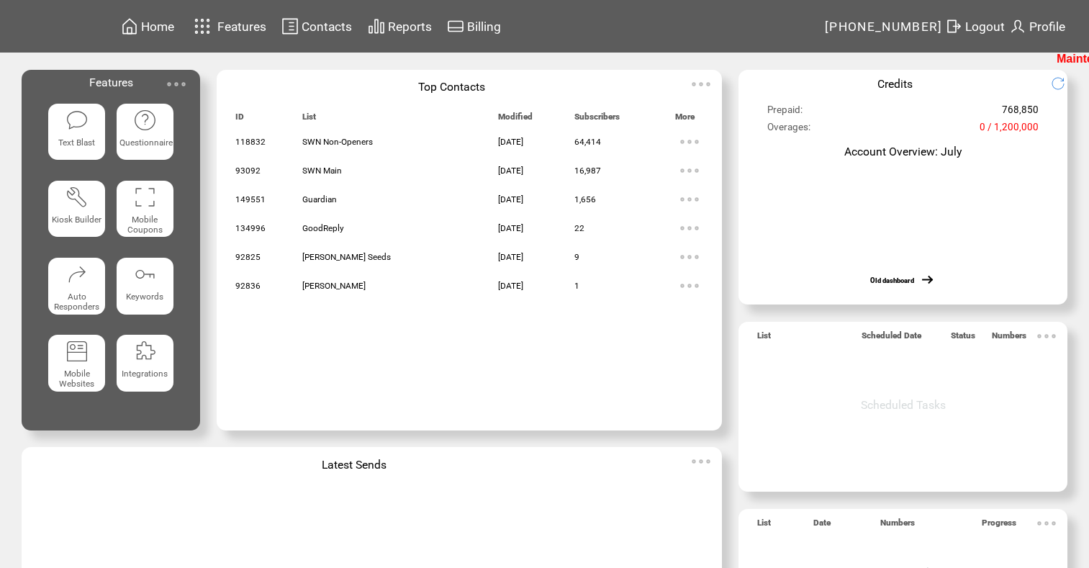 This screenshot has width=1089, height=568. I want to click on span: 149551, so click(250, 199).